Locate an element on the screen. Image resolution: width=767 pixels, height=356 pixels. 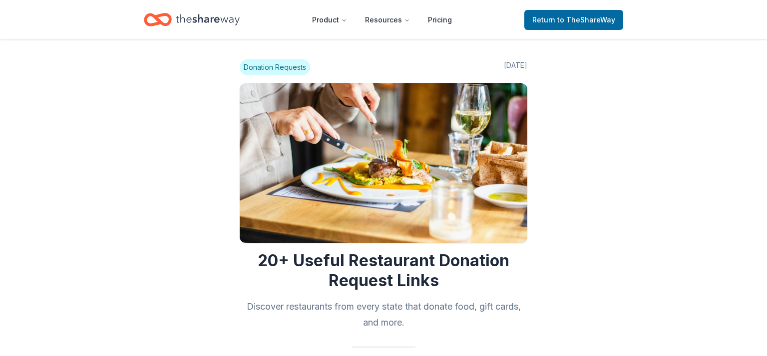
span: to TheShareWay is located at coordinates (586, 19).